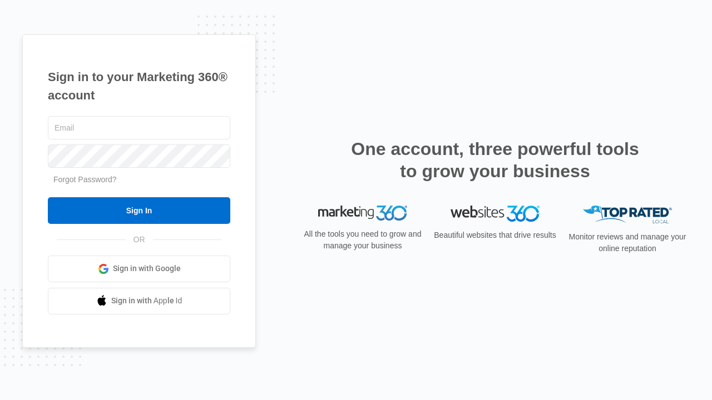  Describe the element at coordinates (85, 180) in the screenshot. I see `a: Forgot Password?` at that location.